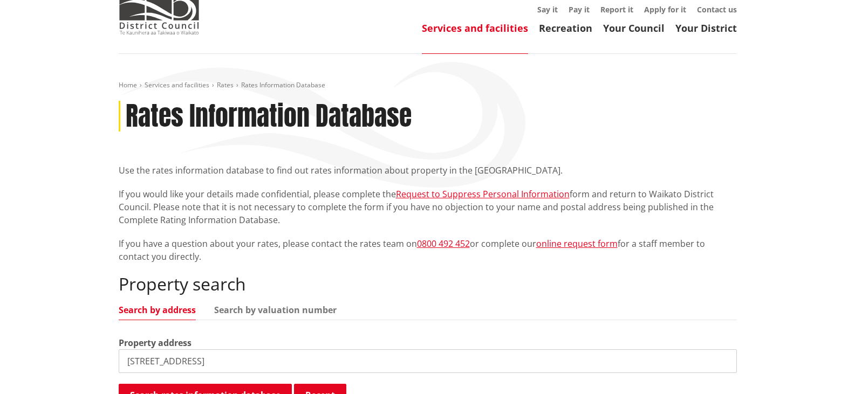  I want to click on p: Use the rates information database to find out rates information about property in the [GEOGRAPHI..., so click(428, 170).